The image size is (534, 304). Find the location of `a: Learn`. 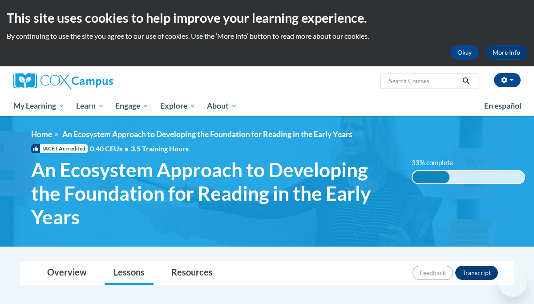

a: Learn is located at coordinates (90, 106).